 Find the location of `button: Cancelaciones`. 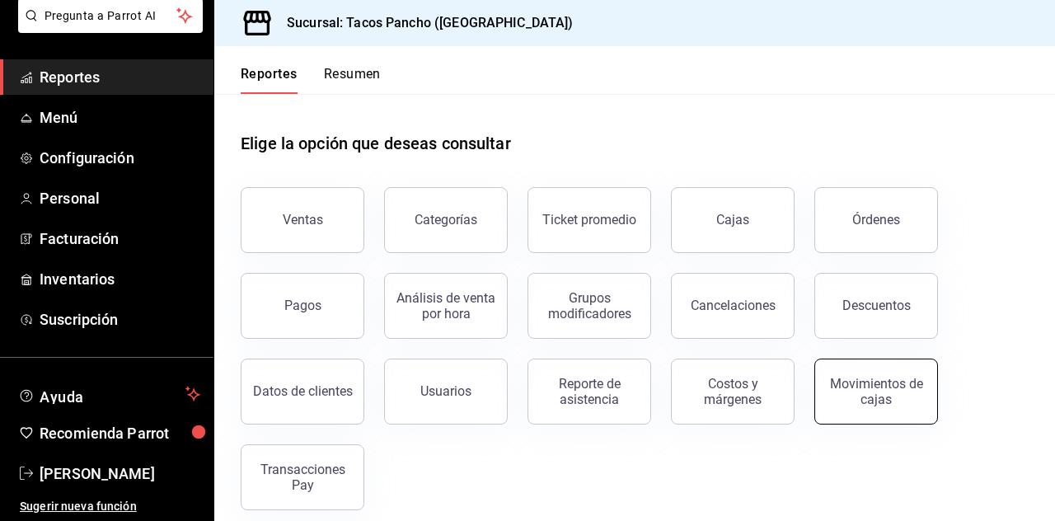

button: Cancelaciones is located at coordinates (732, 306).